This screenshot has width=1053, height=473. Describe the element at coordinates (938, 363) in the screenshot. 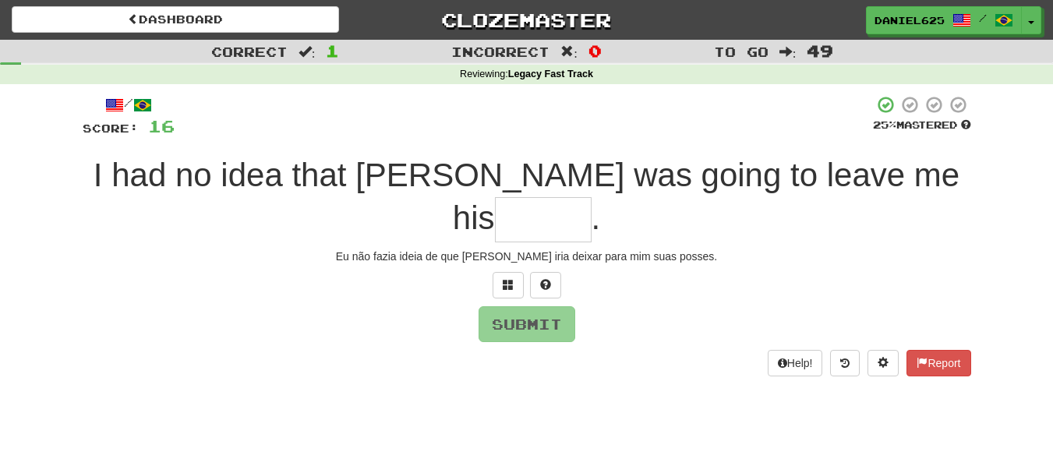

I see `button: Report` at that location.